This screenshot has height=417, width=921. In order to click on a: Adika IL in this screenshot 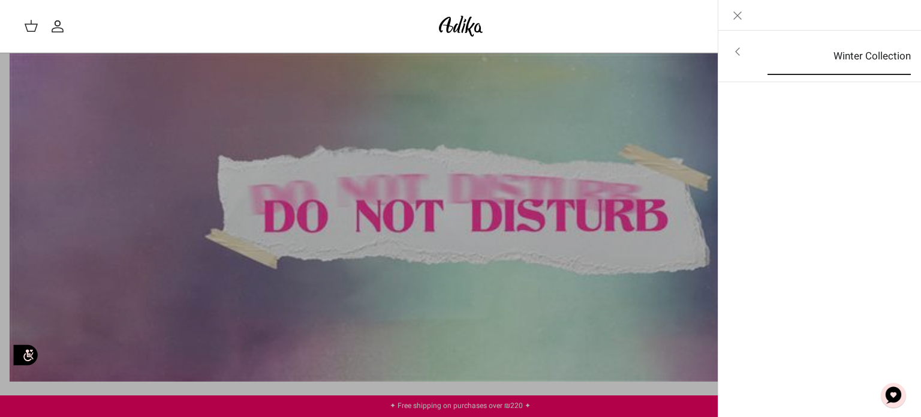, I will do `click(460, 26)`.